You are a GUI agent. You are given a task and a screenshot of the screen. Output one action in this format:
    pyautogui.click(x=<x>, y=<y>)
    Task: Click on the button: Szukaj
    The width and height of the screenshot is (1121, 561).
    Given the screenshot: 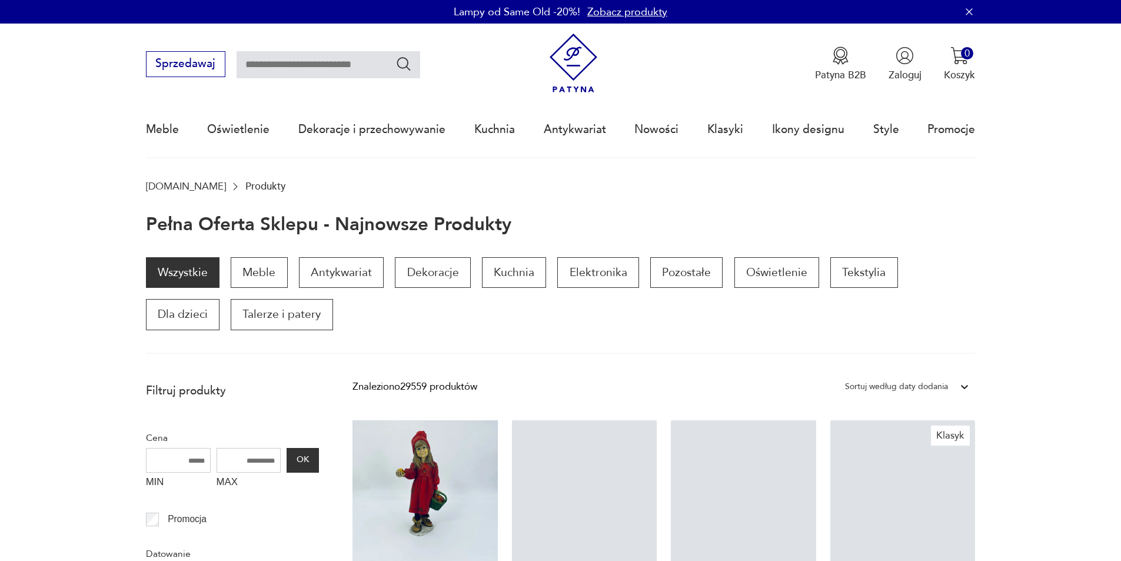 What is the action you would take?
    pyautogui.click(x=404, y=64)
    